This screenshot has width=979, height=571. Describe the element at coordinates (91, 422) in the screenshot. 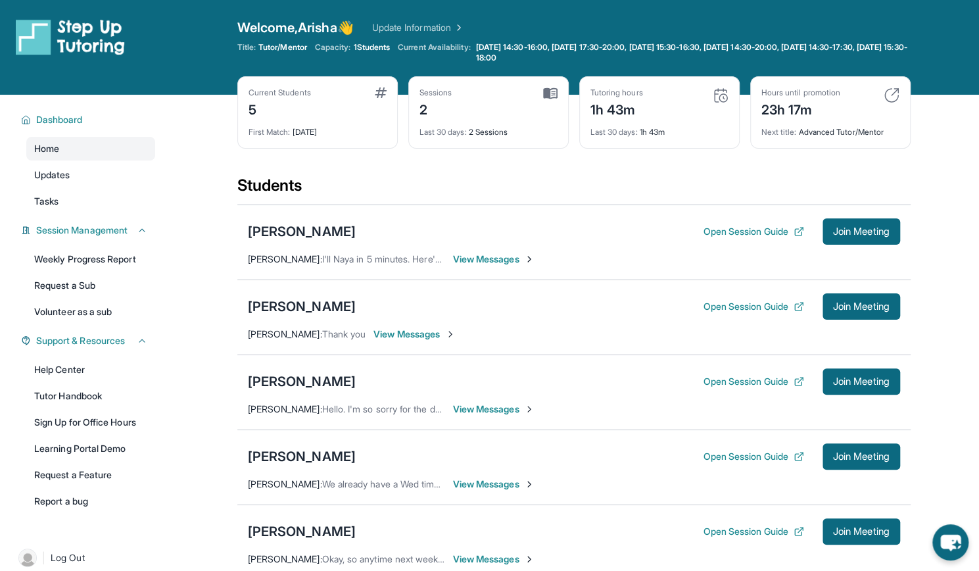

I see `a: Sign Up for Office Hours` at that location.